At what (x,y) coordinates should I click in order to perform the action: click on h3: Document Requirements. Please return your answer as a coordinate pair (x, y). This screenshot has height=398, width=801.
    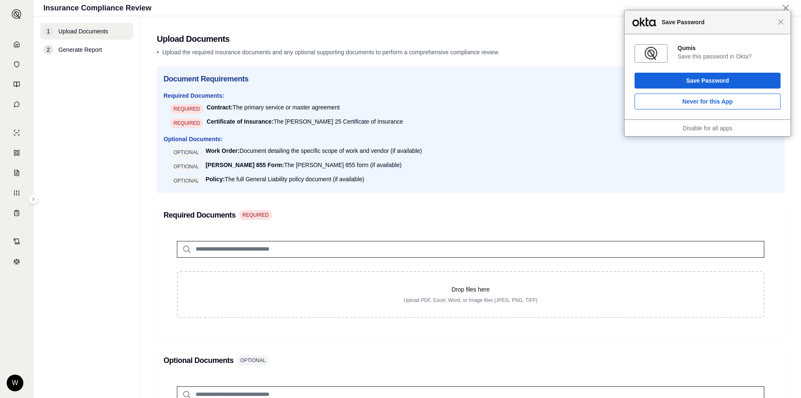
    Looking at the image, I should click on (471, 79).